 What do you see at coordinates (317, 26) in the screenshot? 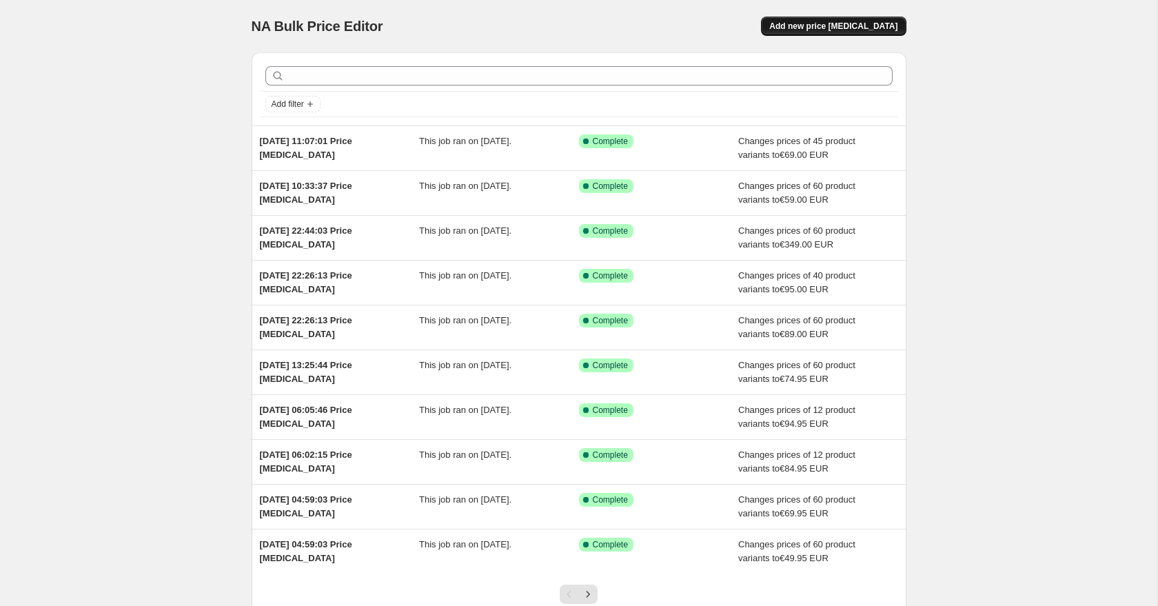
I see `span: NA Bulk Price Editor` at bounding box center [317, 26].